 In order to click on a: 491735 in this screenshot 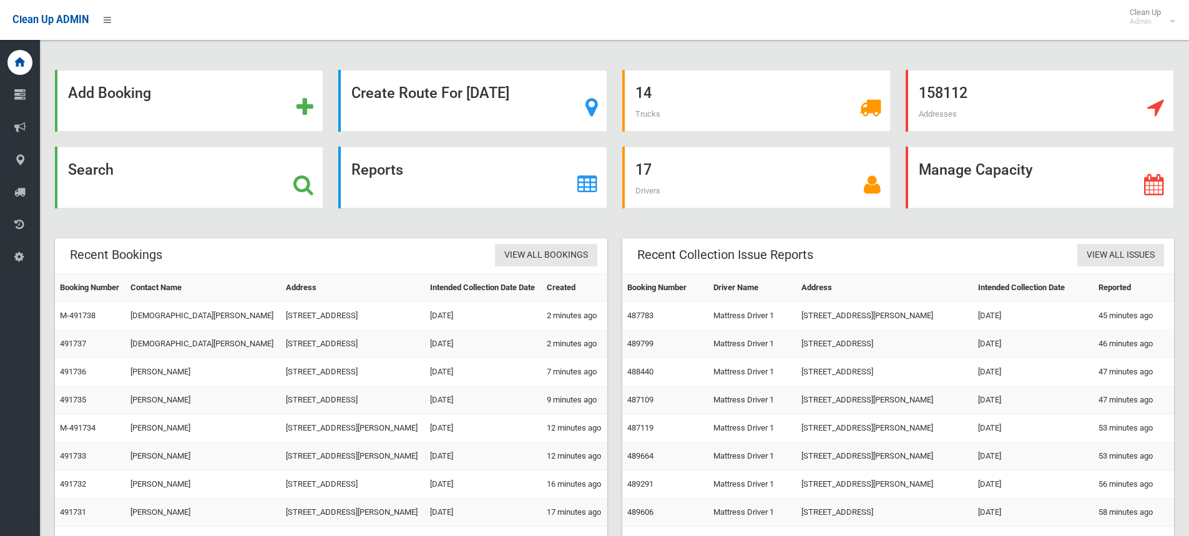, I will do `click(73, 399)`.